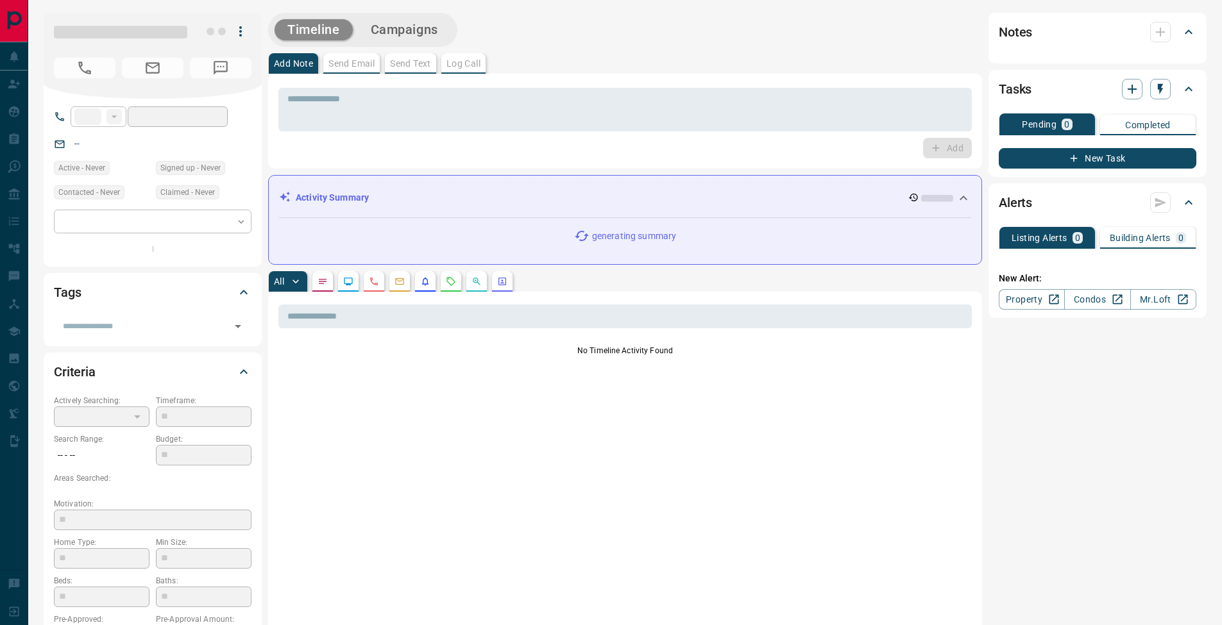  What do you see at coordinates (67, 292) in the screenshot?
I see `h2: Tags` at bounding box center [67, 292].